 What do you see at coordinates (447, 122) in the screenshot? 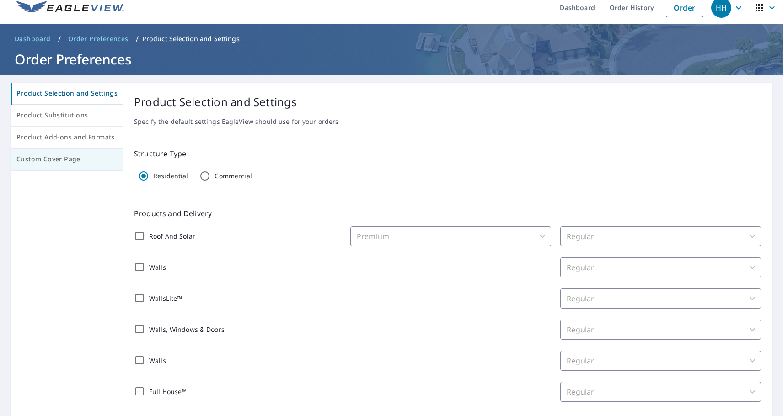
I see `p: Specify the default settings EagleView should use for your orders` at bounding box center [447, 122].